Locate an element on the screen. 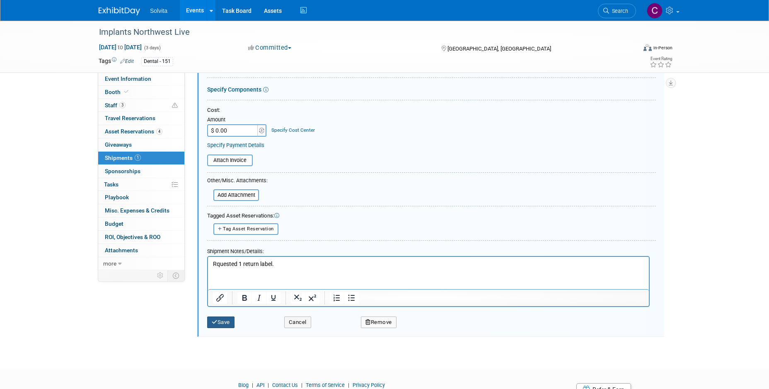  button: Remove is located at coordinates (379, 323).